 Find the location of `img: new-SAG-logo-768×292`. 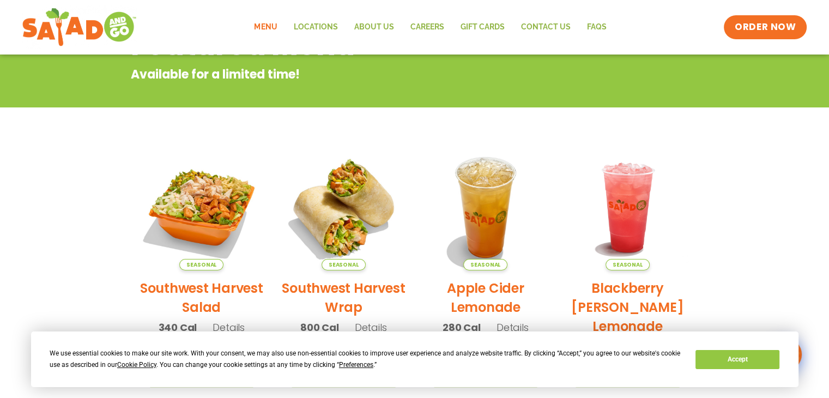

img: new-SAG-logo-768×292 is located at coordinates (79, 27).